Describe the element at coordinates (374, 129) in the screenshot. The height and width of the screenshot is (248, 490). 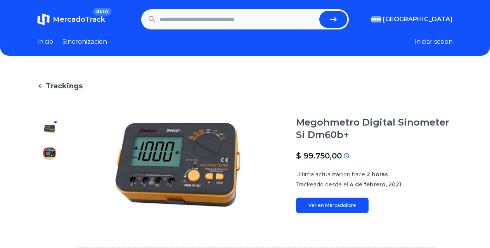
I see `h1: Megohmetro Digital Sinometer Si Dm60b+` at that location.